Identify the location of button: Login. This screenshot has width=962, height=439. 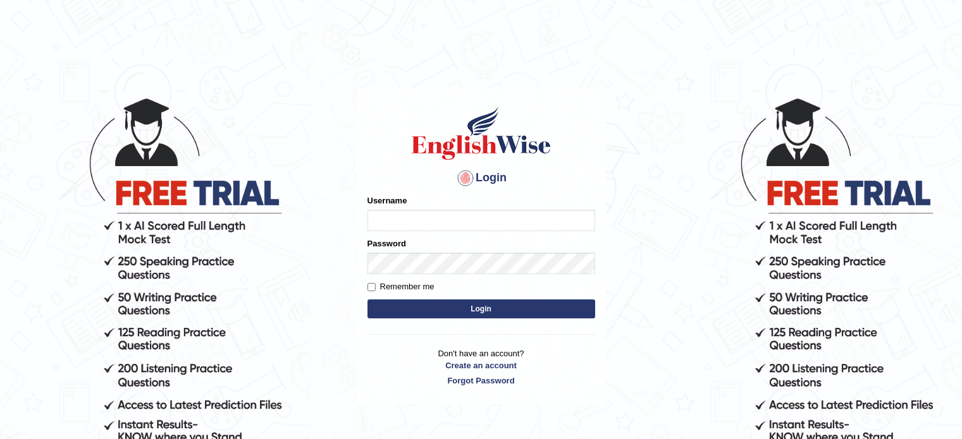
(481, 309).